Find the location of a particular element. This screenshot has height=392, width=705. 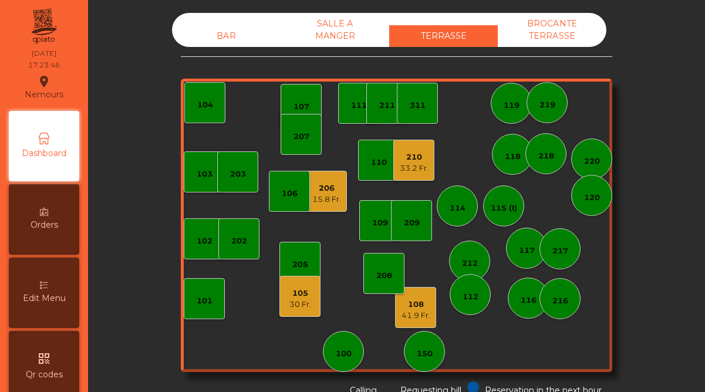

div: 102 is located at coordinates (204, 241).